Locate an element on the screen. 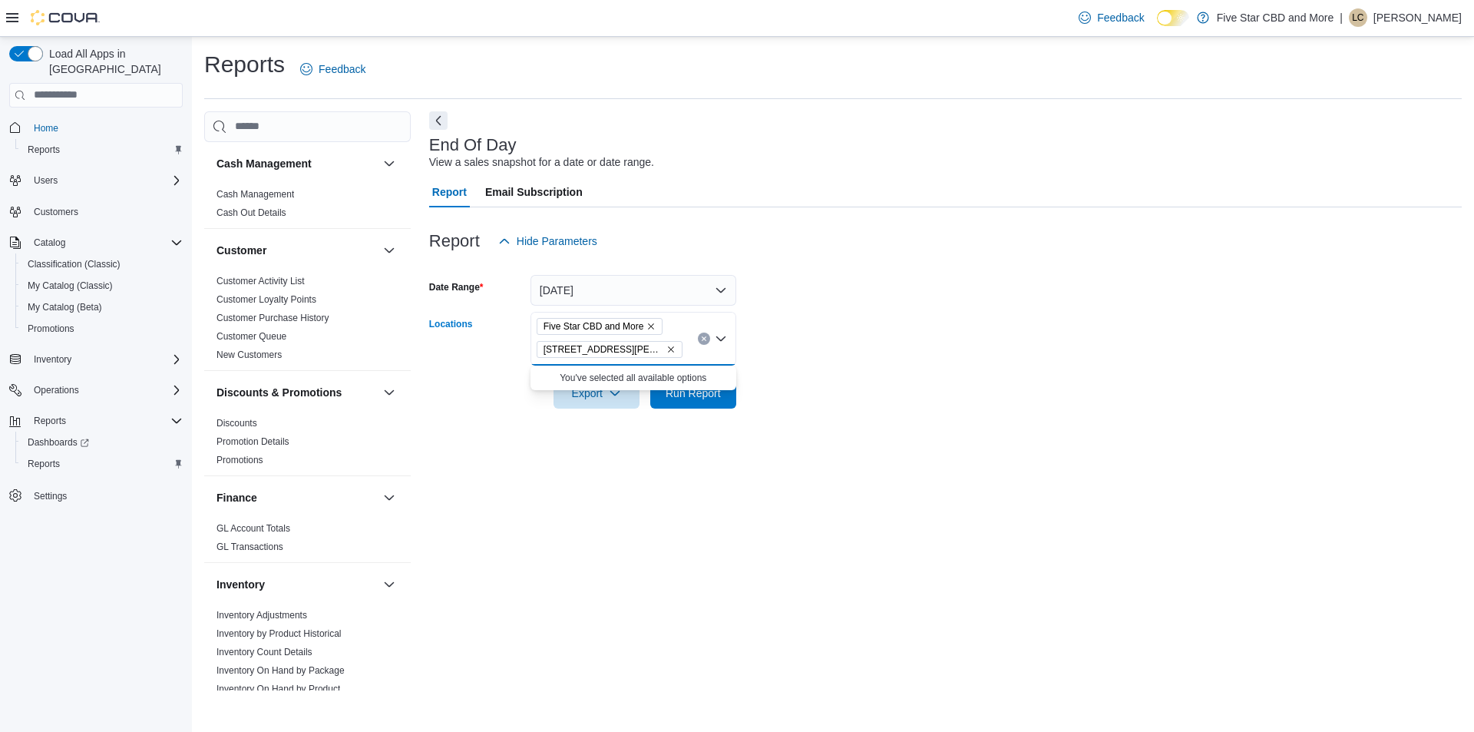 This screenshot has width=1474, height=732. a: Cash Management is located at coordinates (255, 194).